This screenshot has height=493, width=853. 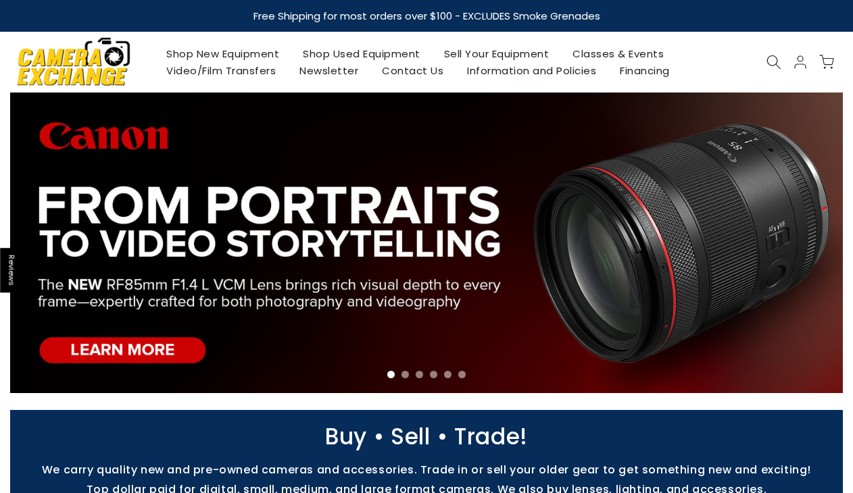 What do you see at coordinates (221, 70) in the screenshot?
I see `a: Video/Film Transfers` at bounding box center [221, 70].